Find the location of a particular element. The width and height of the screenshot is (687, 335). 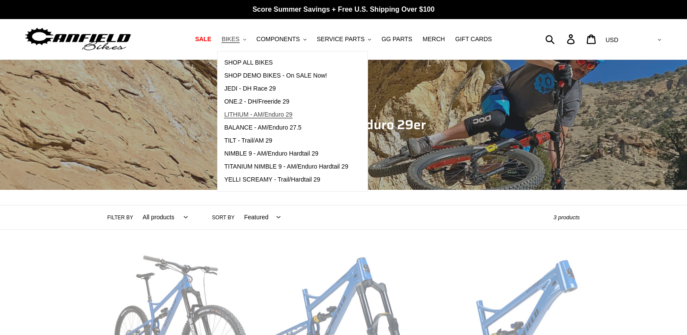

span: NIMBLE 9 - AM/Enduro Hardtail 29 is located at coordinates (271, 153).